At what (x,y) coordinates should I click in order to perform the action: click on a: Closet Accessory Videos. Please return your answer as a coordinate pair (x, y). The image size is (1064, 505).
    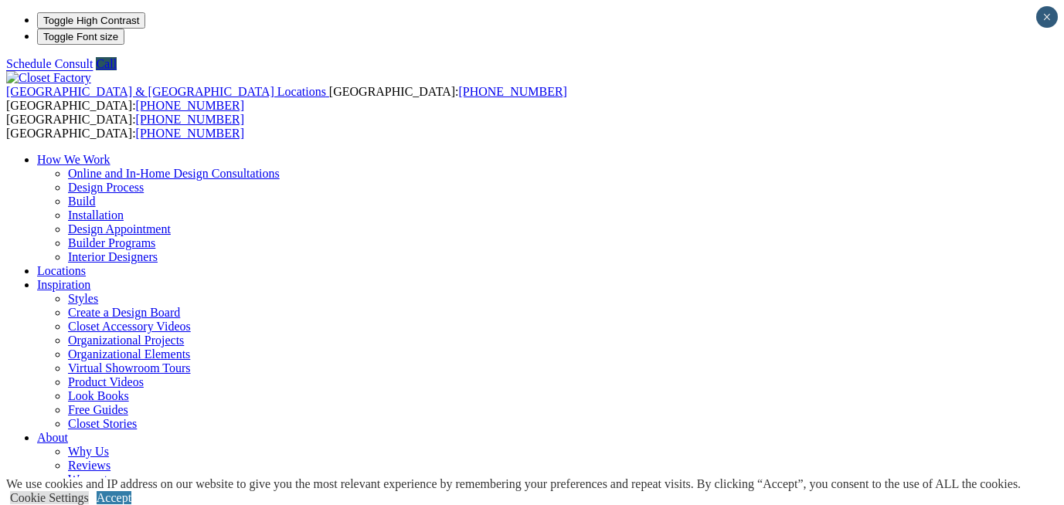
    Looking at the image, I should click on (129, 326).